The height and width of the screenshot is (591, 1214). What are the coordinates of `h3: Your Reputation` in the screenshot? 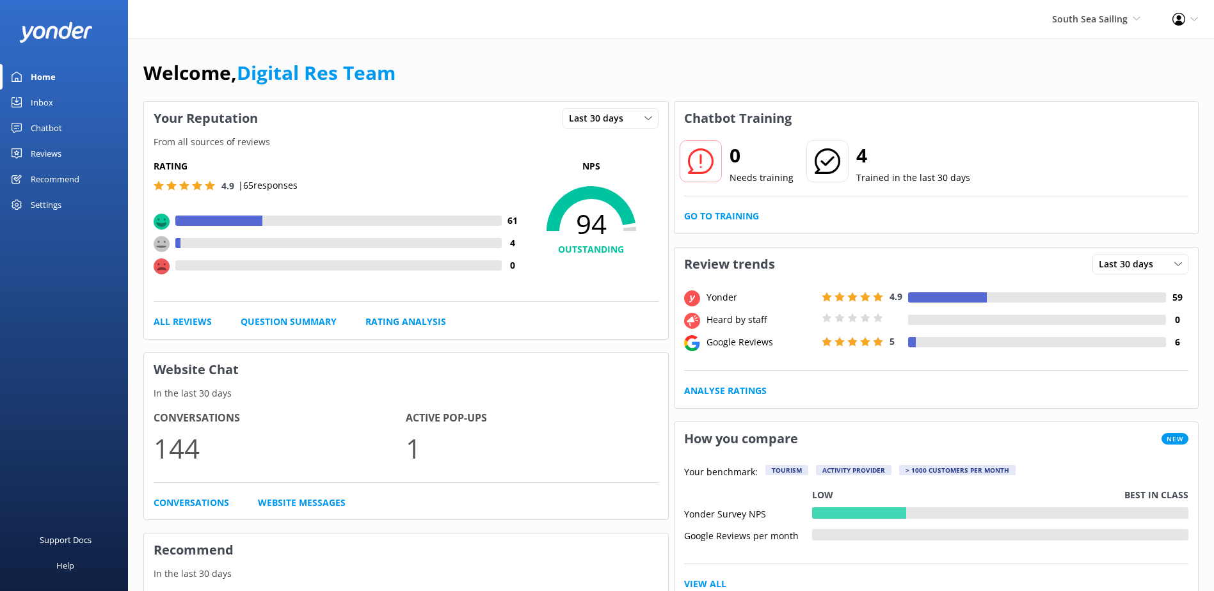 It's located at (205, 118).